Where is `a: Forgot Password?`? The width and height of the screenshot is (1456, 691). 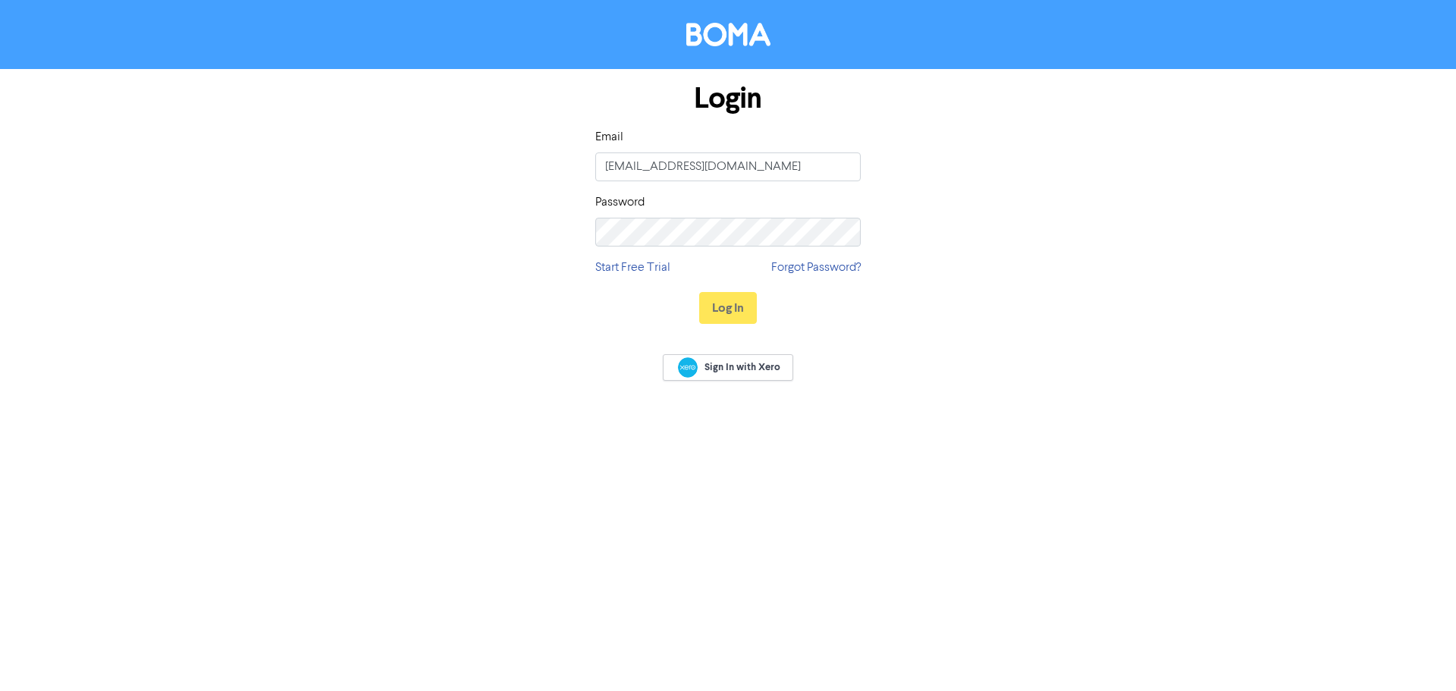
a: Forgot Password? is located at coordinates (816, 268).